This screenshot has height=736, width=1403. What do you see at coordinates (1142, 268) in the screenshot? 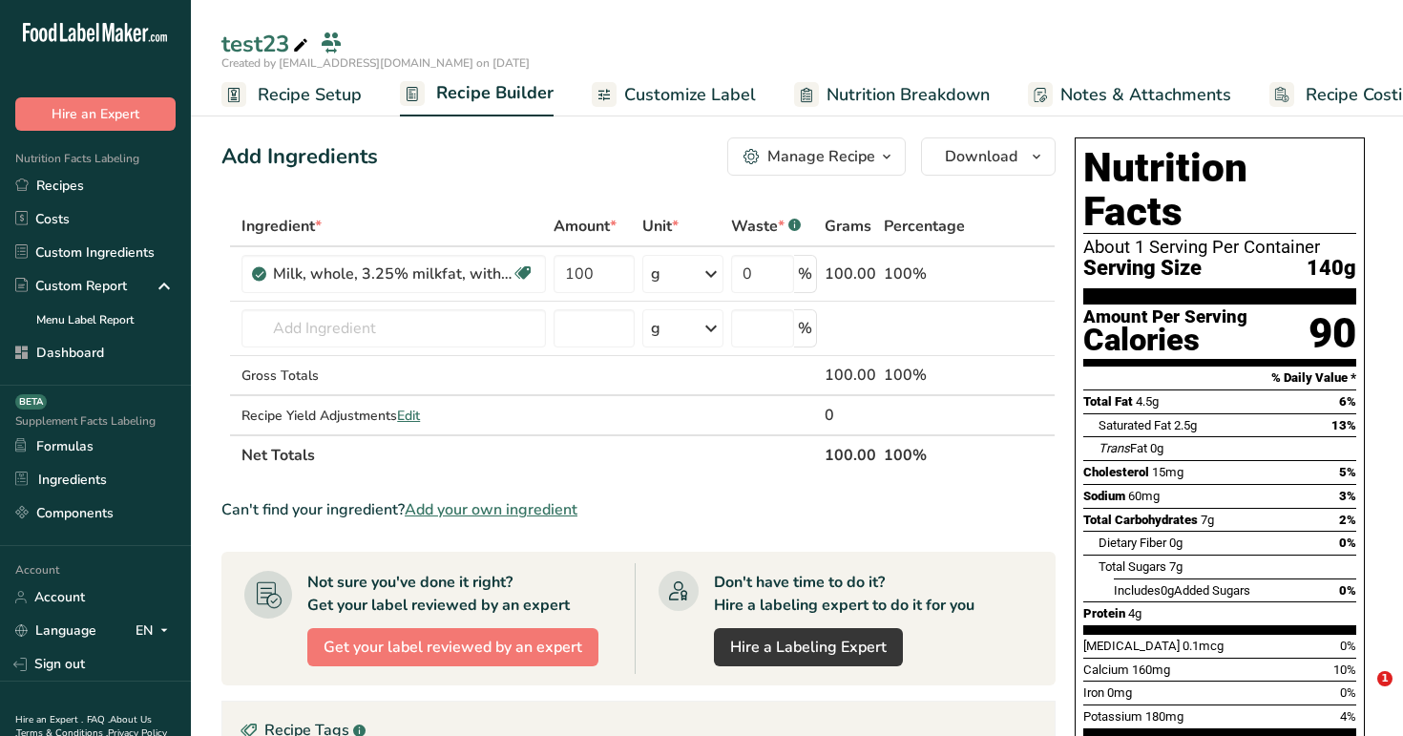
I see `span: Serving Size` at bounding box center [1142, 268].